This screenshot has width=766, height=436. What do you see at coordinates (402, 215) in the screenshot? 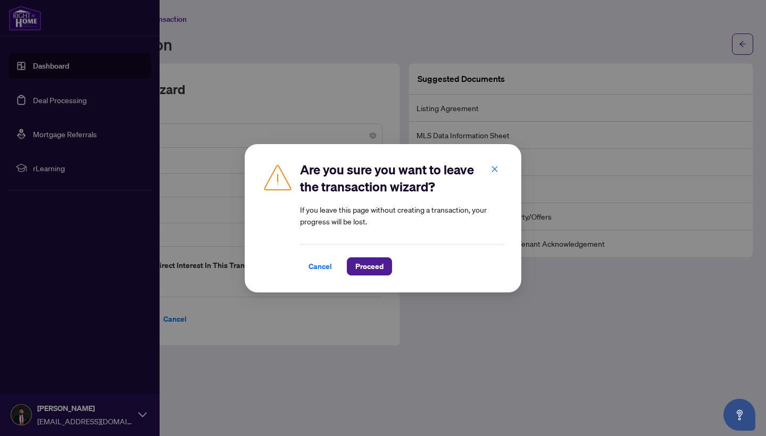
I see `article: If you leave this page without creating a transaction, your progress will be lost.` at bounding box center [402, 215].